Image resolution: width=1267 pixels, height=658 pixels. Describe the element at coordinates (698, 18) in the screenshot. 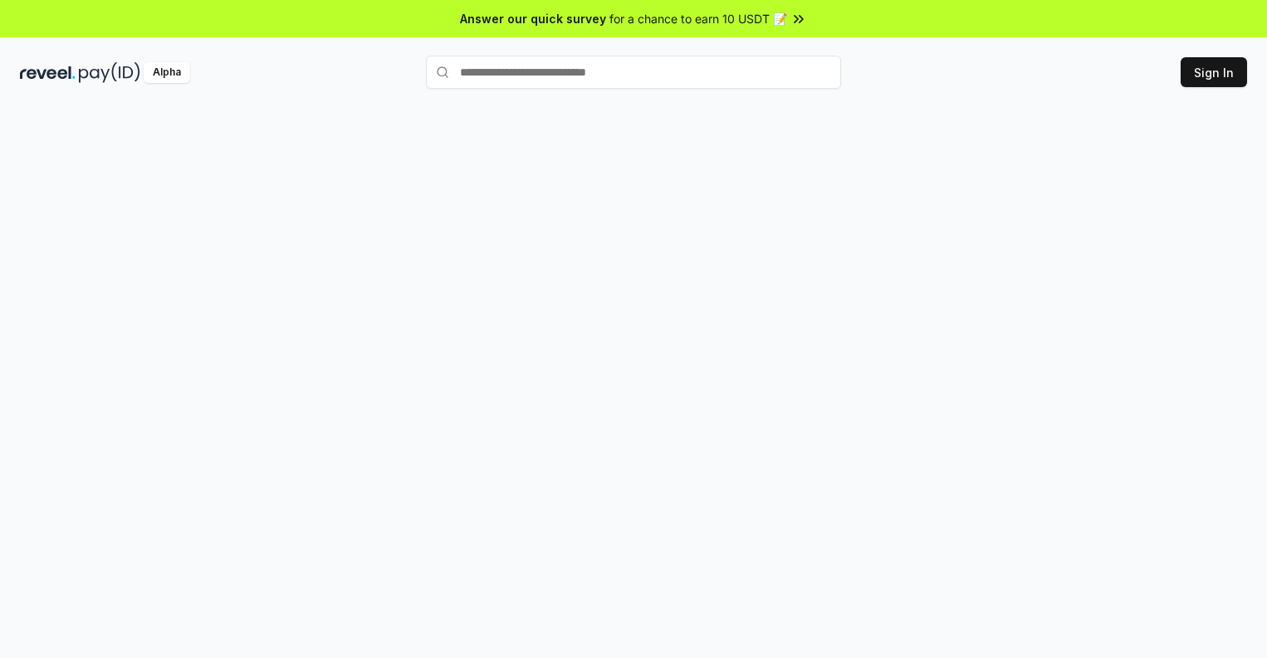

I see `span: for a chance to earn 10 USDT 📝` at that location.